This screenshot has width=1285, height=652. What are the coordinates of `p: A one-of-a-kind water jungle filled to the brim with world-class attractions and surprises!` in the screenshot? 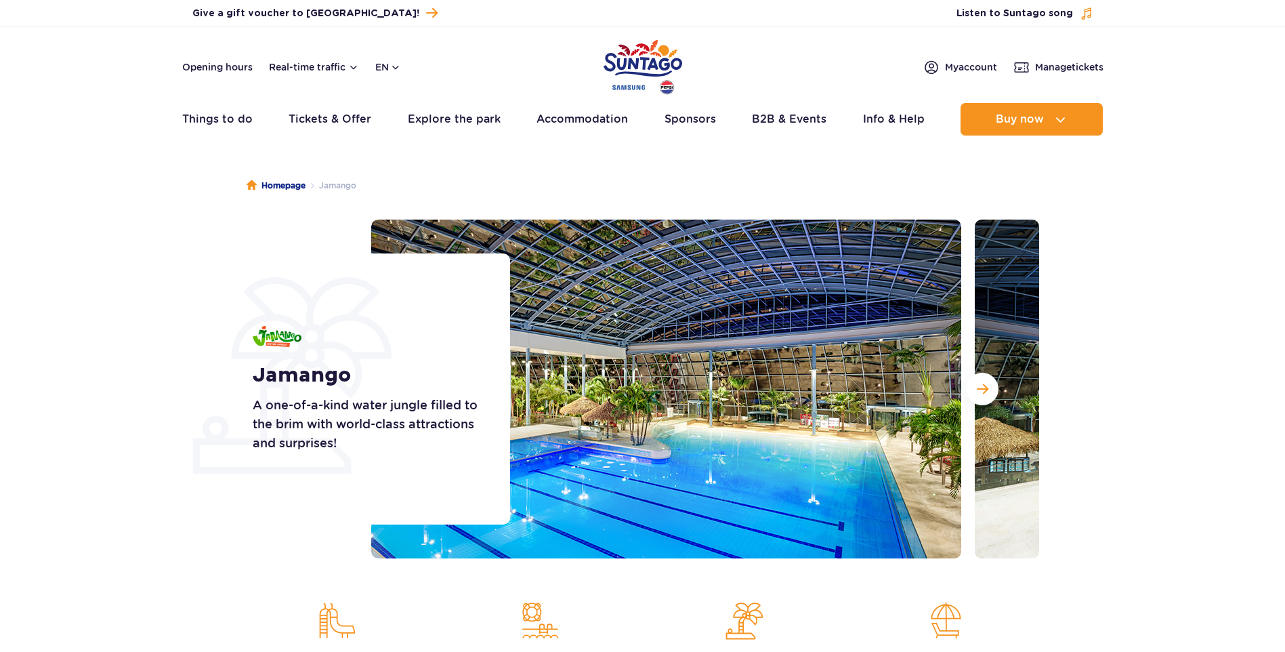 It's located at (366, 424).